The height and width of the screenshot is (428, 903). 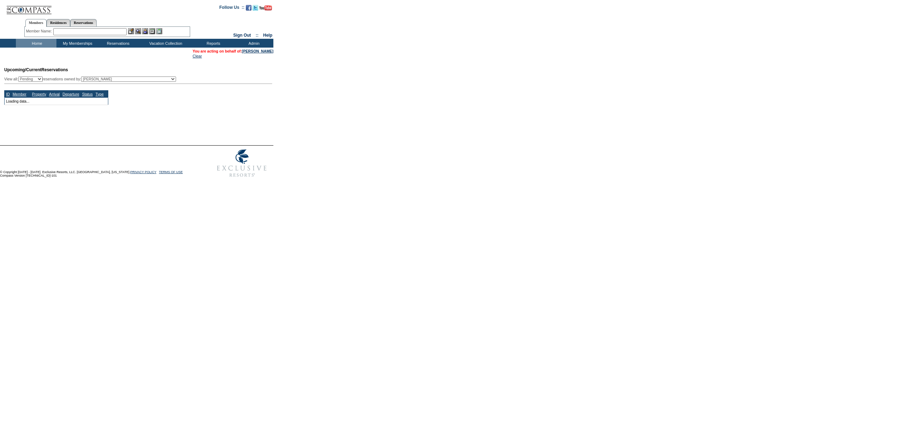 I want to click on a: Reservations, so click(x=83, y=23).